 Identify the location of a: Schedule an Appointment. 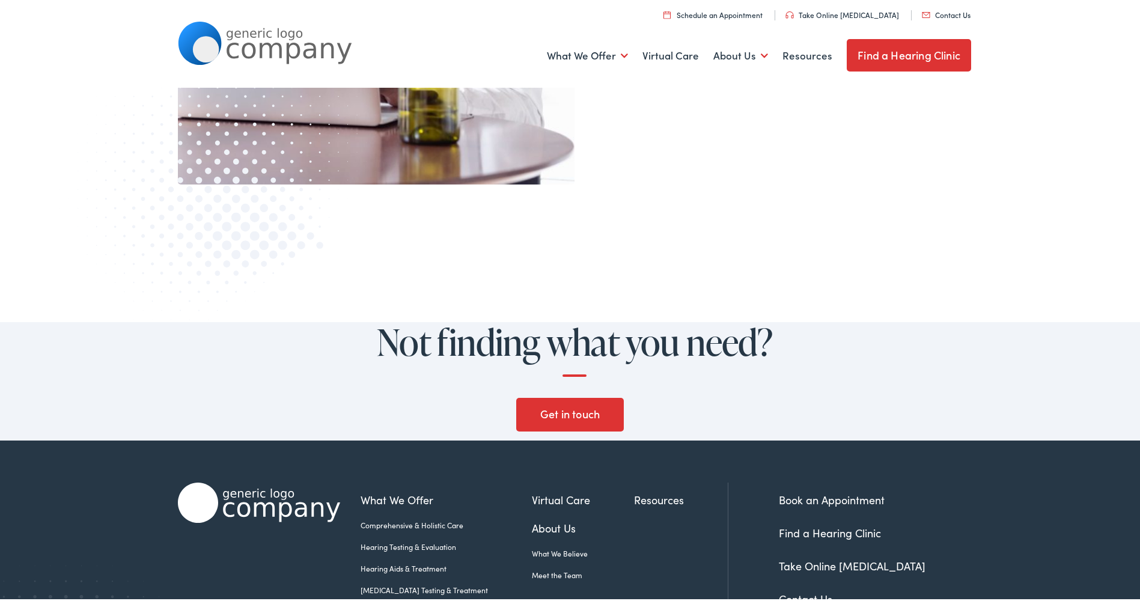
(713, 12).